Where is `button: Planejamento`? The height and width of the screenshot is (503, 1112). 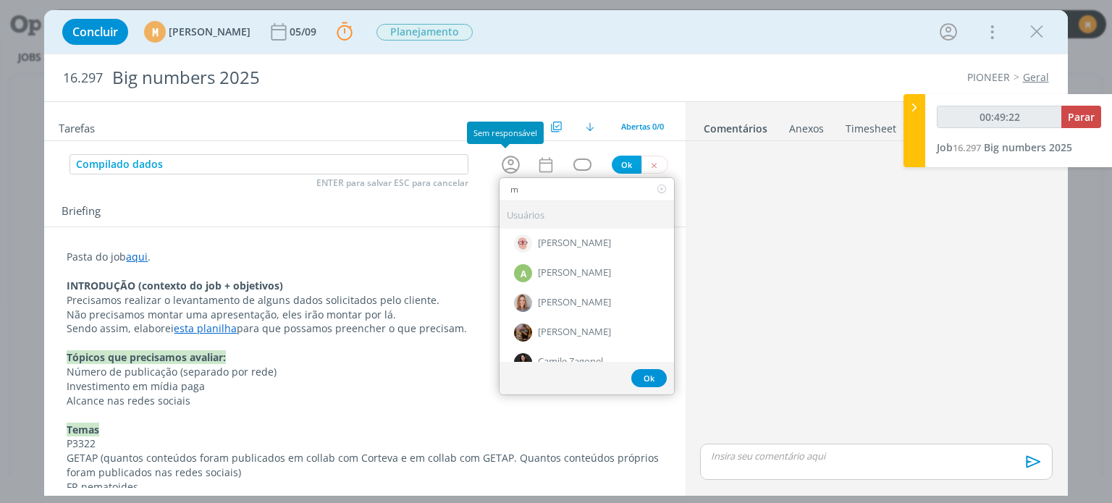 button: Planejamento is located at coordinates (424, 32).